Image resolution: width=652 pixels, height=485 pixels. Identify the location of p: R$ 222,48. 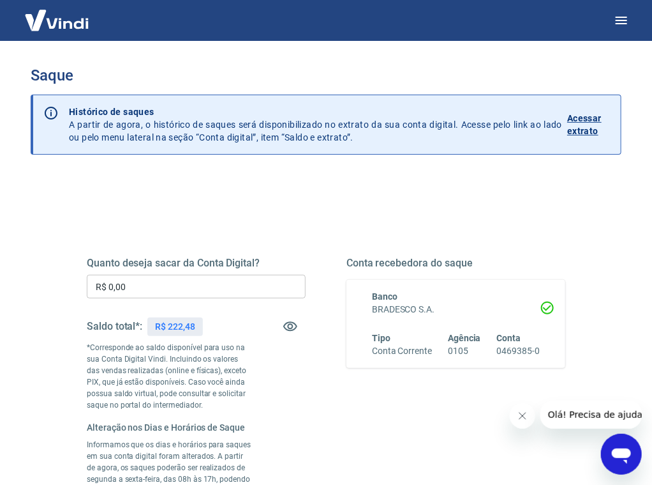
(175, 326).